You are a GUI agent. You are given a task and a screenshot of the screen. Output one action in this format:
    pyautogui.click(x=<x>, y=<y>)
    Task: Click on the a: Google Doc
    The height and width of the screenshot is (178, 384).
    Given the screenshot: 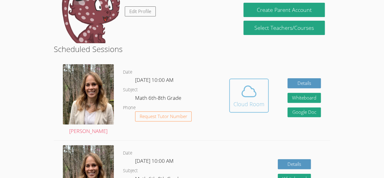 What is the action you would take?
    pyautogui.click(x=304, y=112)
    